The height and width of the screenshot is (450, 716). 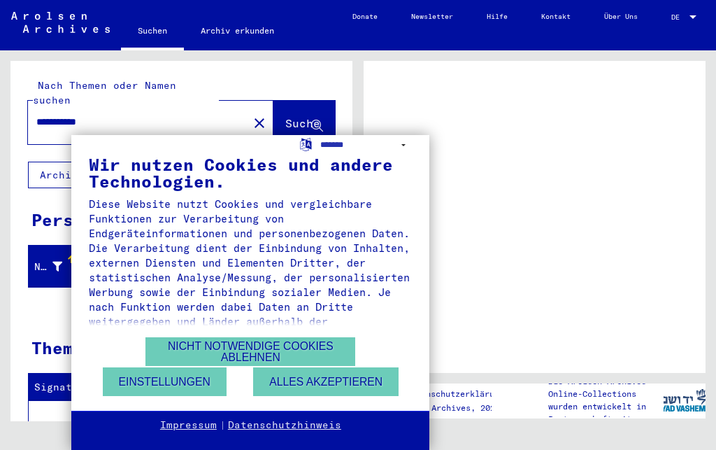 What do you see at coordinates (306, 143) in the screenshot?
I see `label: Sprache auswählen` at bounding box center [306, 143].